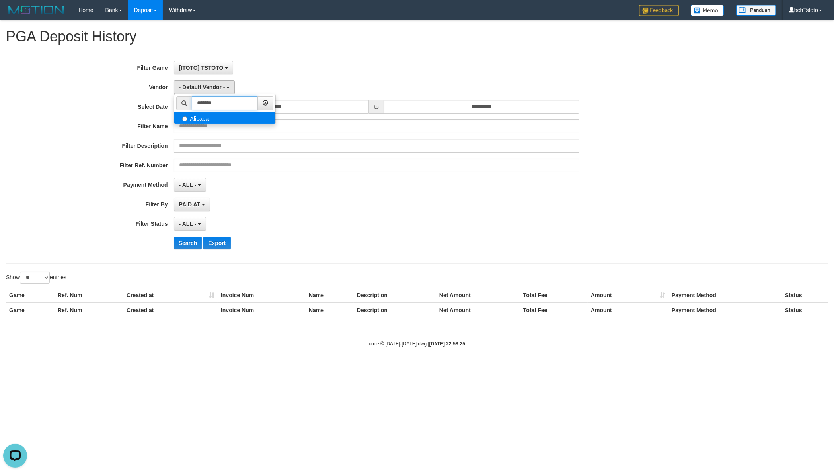  What do you see at coordinates (192, 204) in the screenshot?
I see `button: PAID AT` at bounding box center [192, 204].